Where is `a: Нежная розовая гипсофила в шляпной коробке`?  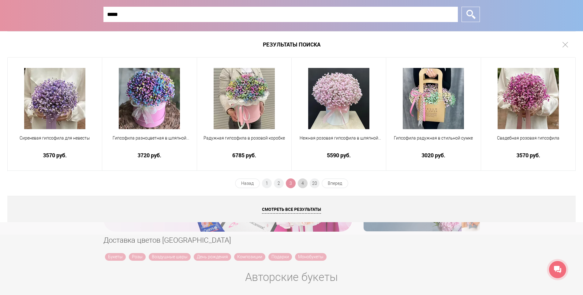 a: Нежная розовая гипсофила в шляпной коробке is located at coordinates (339, 142).